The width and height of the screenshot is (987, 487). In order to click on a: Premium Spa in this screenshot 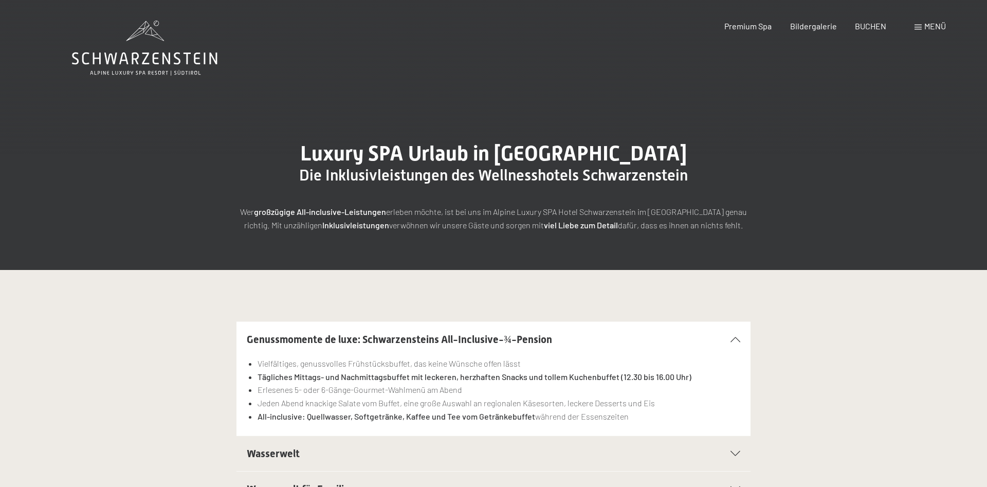, I will do `click(748, 26)`.